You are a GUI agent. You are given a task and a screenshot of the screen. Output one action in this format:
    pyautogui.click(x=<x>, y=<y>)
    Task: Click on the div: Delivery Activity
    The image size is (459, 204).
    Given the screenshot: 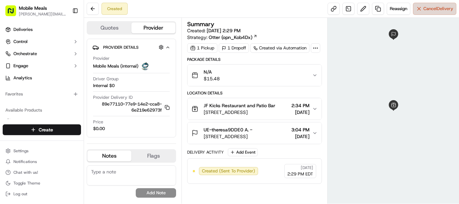 What is the action you would take?
    pyautogui.click(x=205, y=152)
    